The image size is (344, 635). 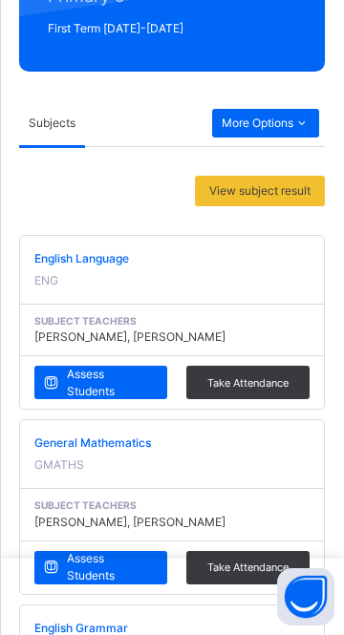 I want to click on button: Open asap, so click(x=306, y=597).